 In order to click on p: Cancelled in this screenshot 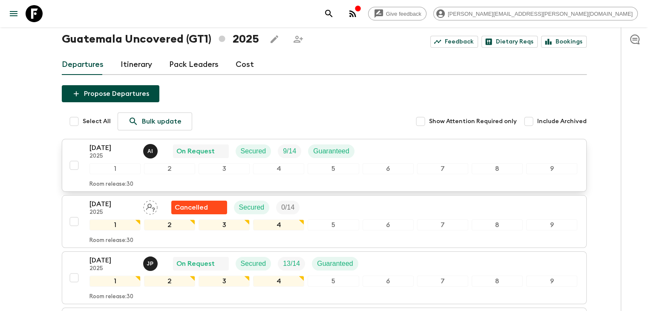, I will do `click(191, 207)`.